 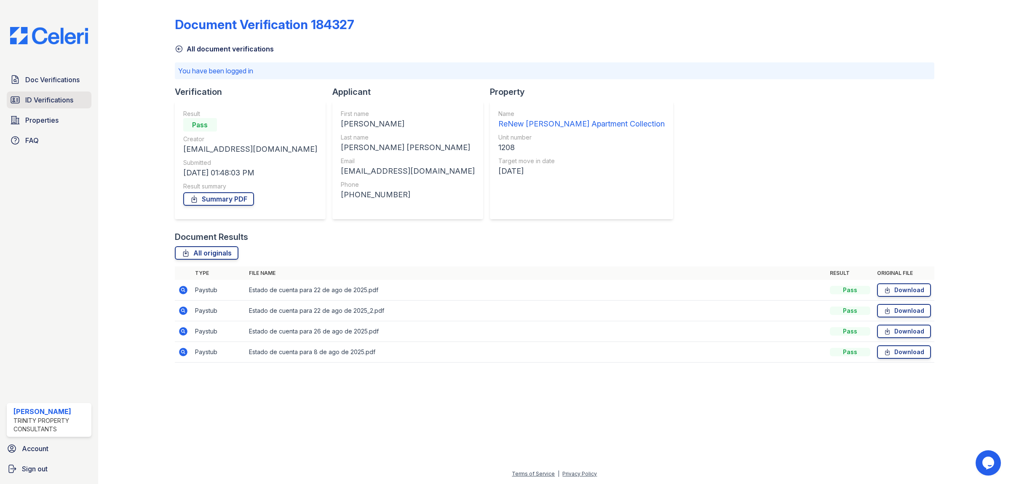 I want to click on td: Estado de cuenta para 22 de ago de 2025_2.pdf, so click(x=536, y=310).